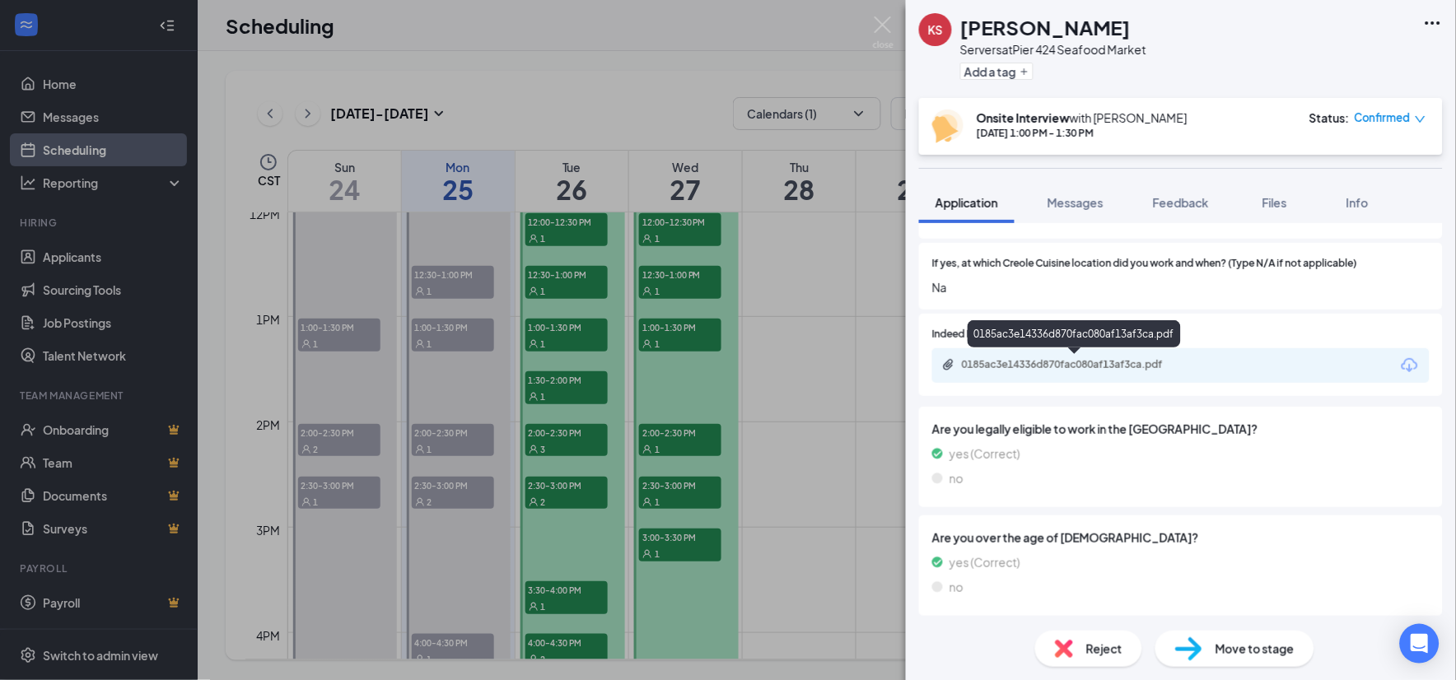 The width and height of the screenshot is (1456, 680). Describe the element at coordinates (1144, 263) in the screenshot. I see `span: If yes, at which Creole Cuisine location did you work and when? (Type N/A if not applicable)` at that location.